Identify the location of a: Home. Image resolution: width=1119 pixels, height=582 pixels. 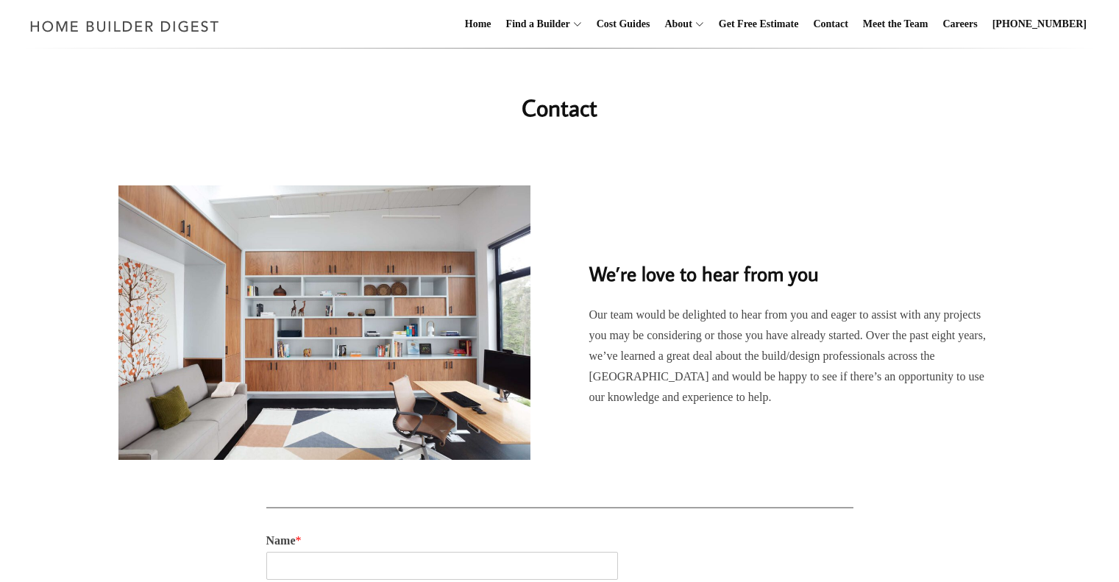
(478, 24).